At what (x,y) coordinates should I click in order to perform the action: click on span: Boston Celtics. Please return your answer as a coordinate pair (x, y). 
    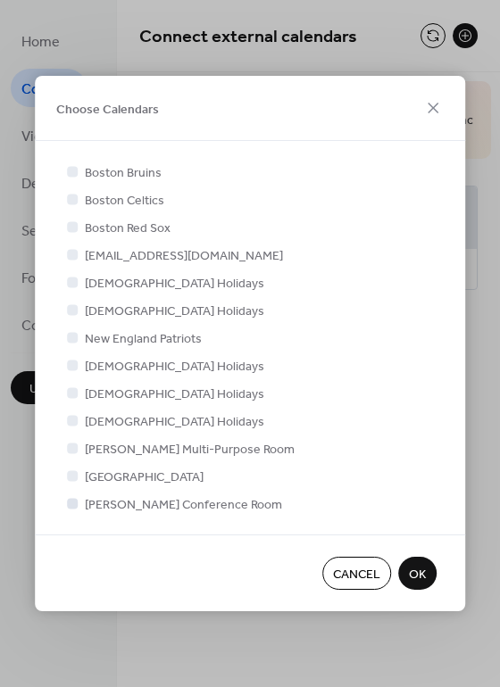
    Looking at the image, I should click on (124, 201).